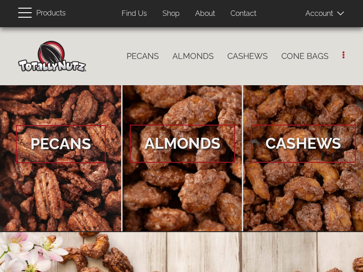 This screenshot has height=272, width=363. I want to click on span: Cashews, so click(303, 144).